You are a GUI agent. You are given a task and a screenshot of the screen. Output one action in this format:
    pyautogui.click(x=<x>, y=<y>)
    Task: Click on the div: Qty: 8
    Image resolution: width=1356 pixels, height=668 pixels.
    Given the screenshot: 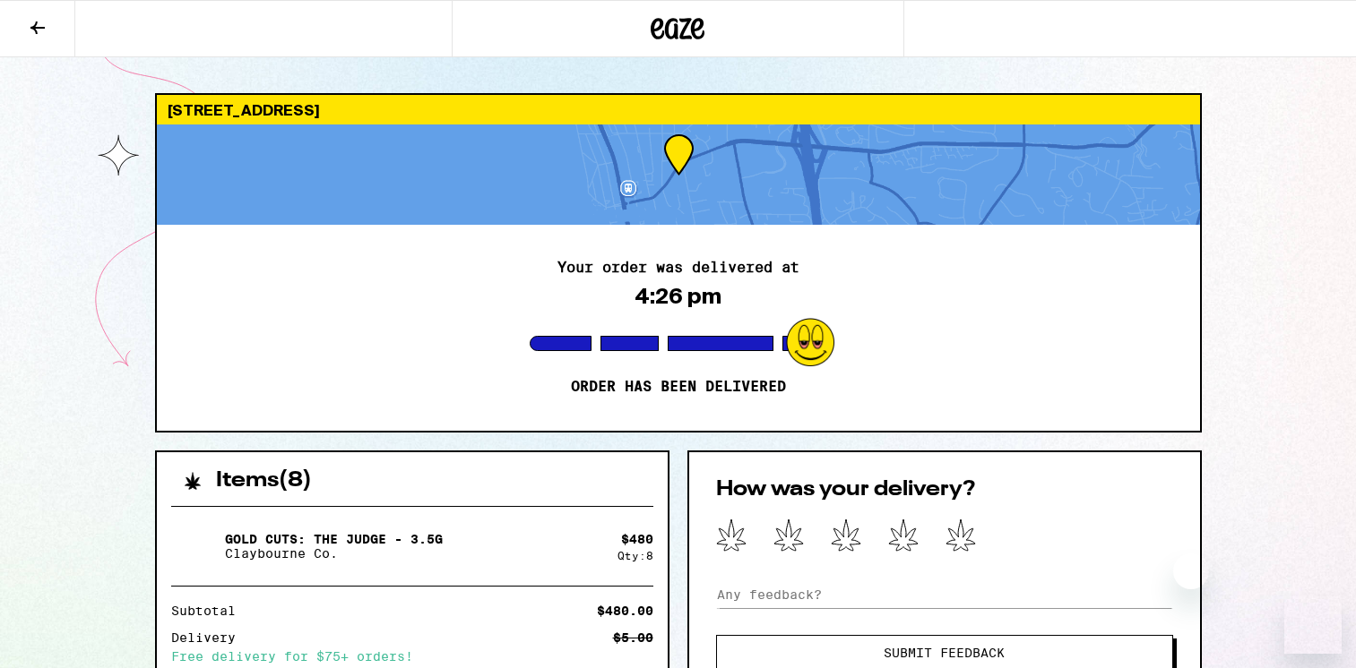 What is the action you would take?
    pyautogui.click(x=635, y=555)
    